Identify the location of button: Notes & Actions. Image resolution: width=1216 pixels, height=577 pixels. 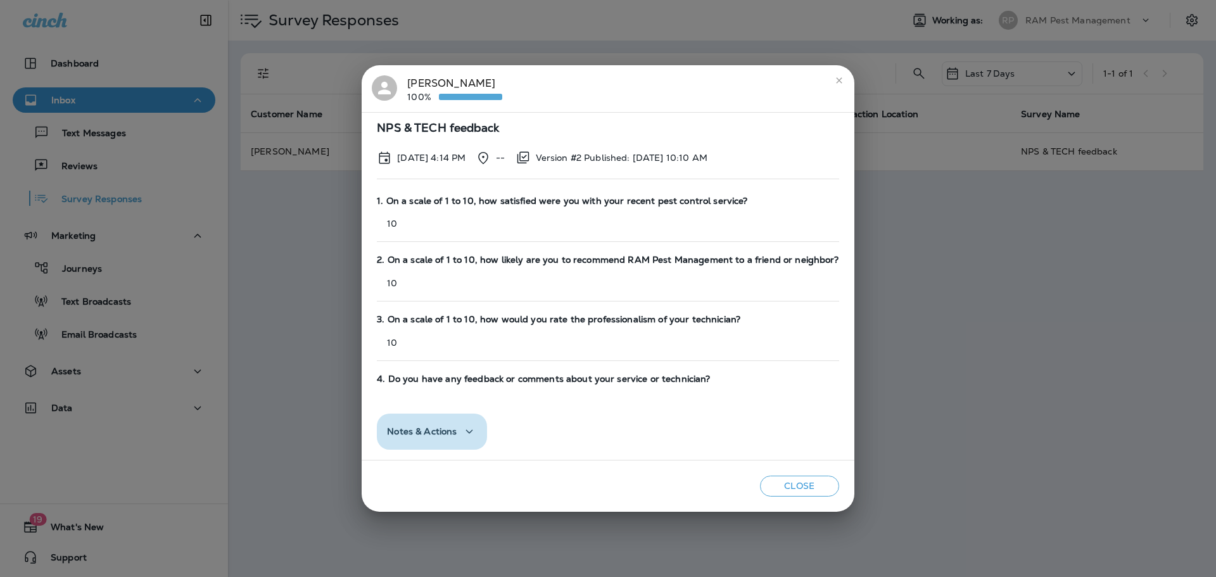
(432, 431).